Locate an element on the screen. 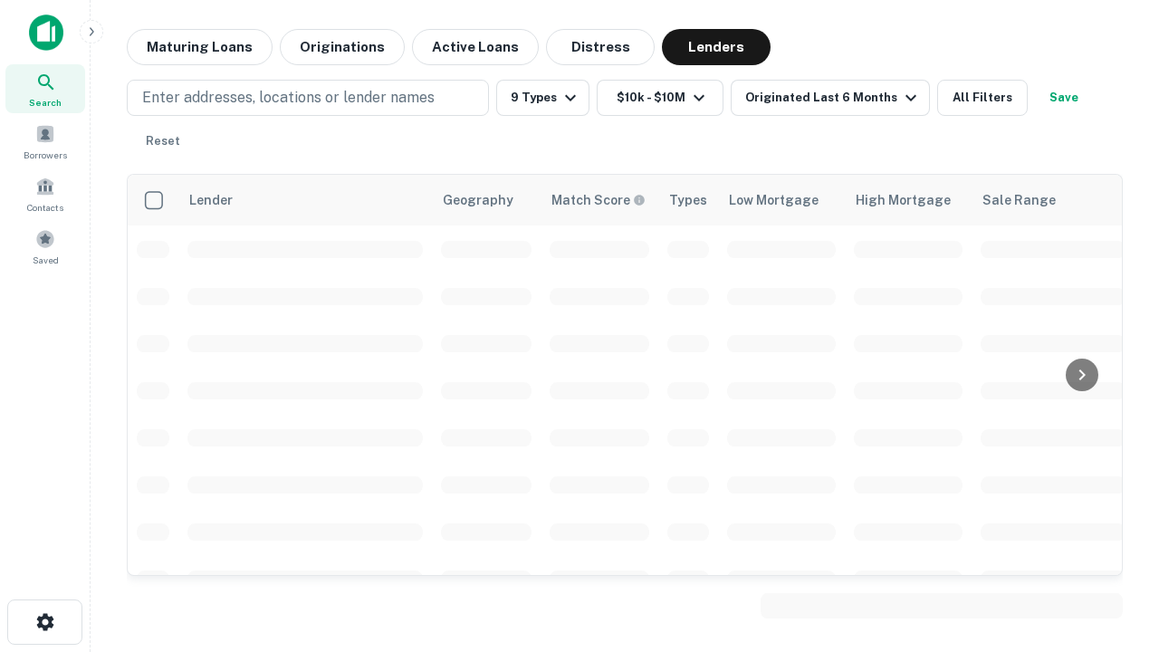  button: Save your search to get updates of matches that match your search criteria. is located at coordinates (1064, 98).